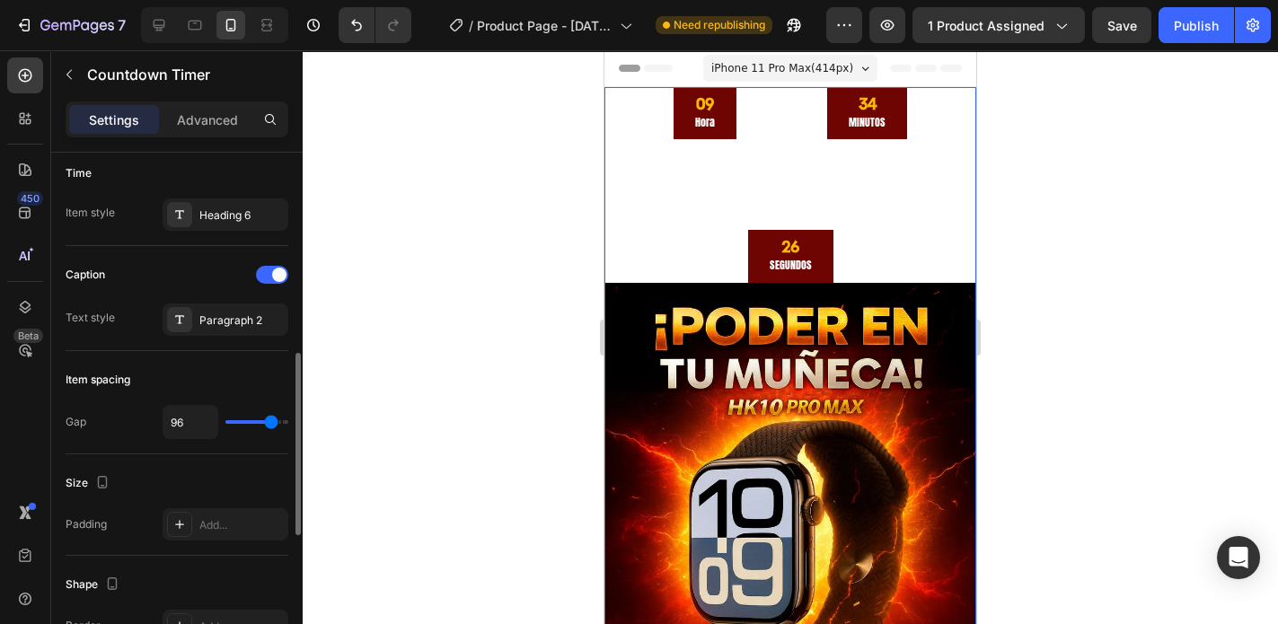 Image resolution: width=1278 pixels, height=624 pixels. What do you see at coordinates (1196, 25) in the screenshot?
I see `button: Publish` at bounding box center [1196, 25].